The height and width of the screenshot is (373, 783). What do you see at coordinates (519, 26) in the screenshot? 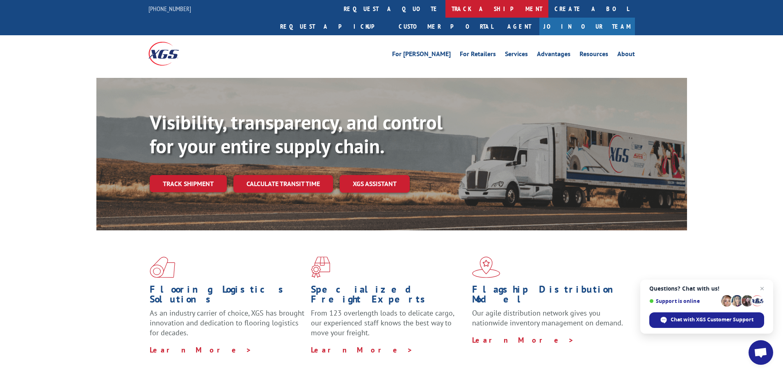
I see `a: Agent` at bounding box center [519, 26].